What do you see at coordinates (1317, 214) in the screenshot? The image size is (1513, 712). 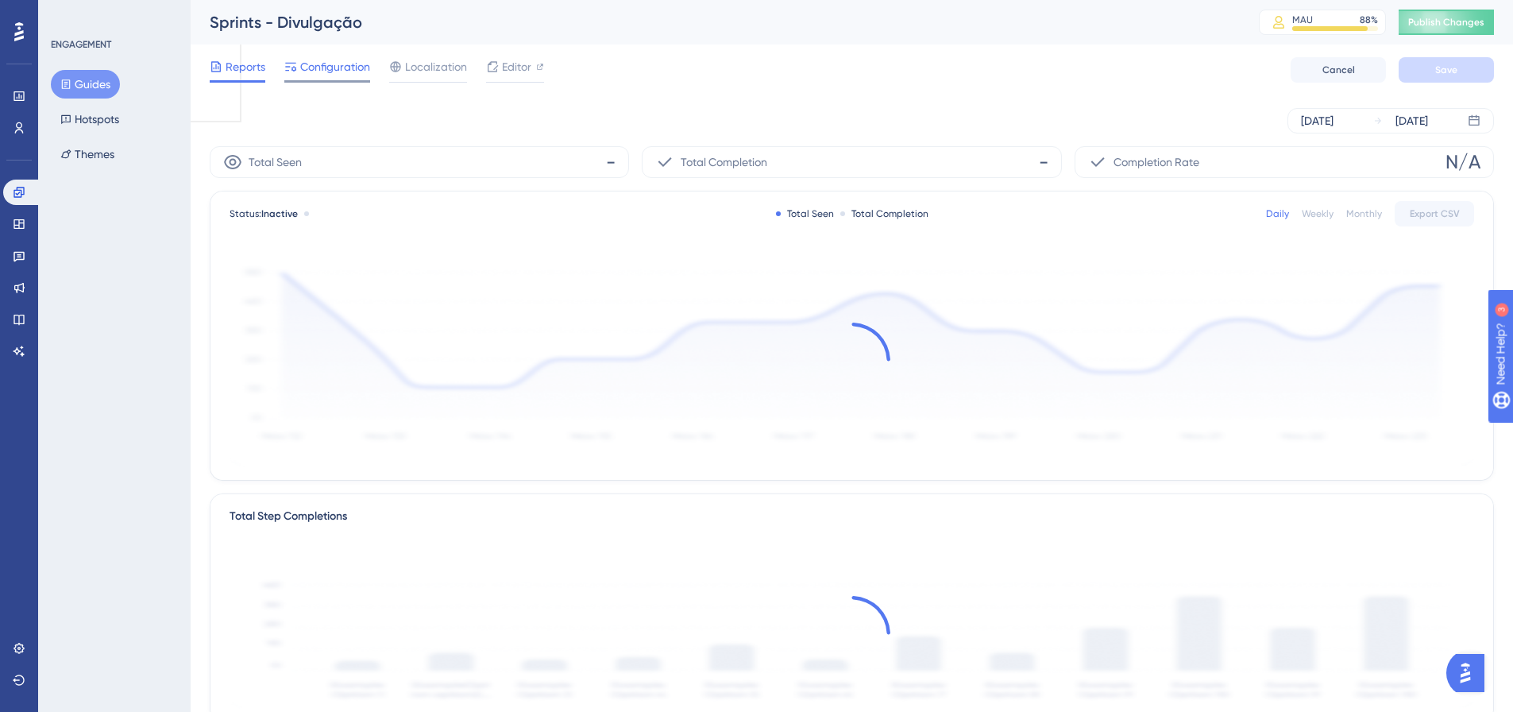 I see `div: Weekly` at bounding box center [1317, 214].